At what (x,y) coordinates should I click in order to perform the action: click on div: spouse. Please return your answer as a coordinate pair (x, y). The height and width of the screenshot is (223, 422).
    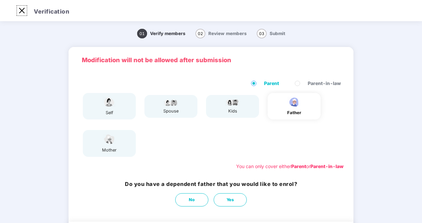
    Looking at the image, I should click on (171, 111).